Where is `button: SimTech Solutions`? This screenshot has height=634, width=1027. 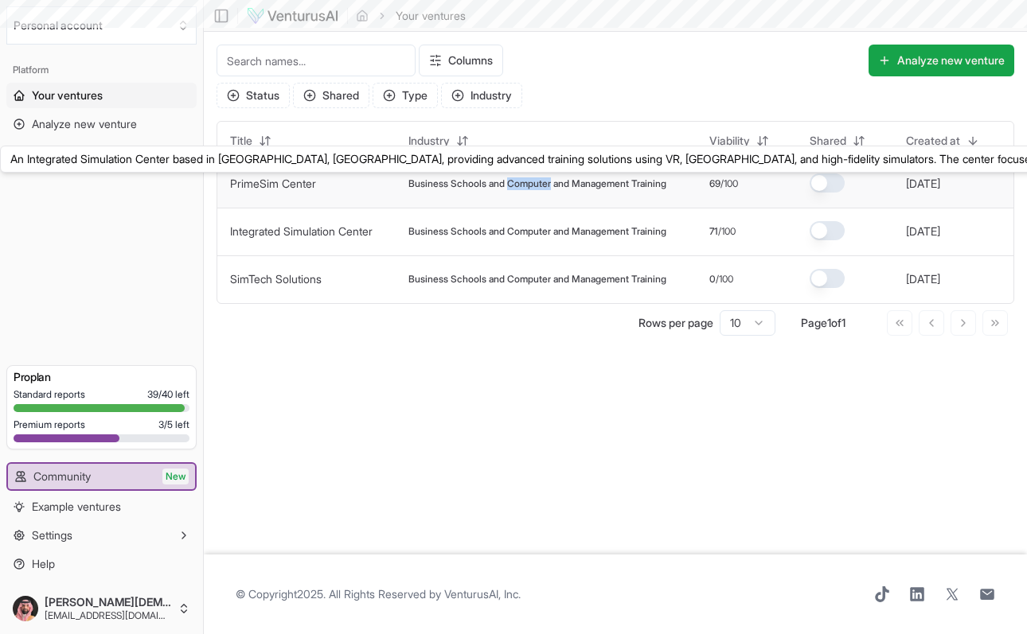 button: SimTech Solutions is located at coordinates (275, 279).